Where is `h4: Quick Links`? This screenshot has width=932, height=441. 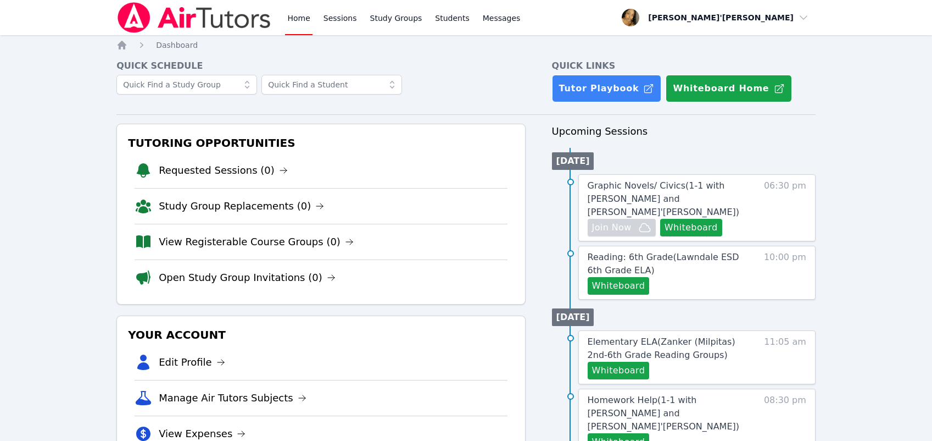
h4: Quick Links is located at coordinates (684, 66).